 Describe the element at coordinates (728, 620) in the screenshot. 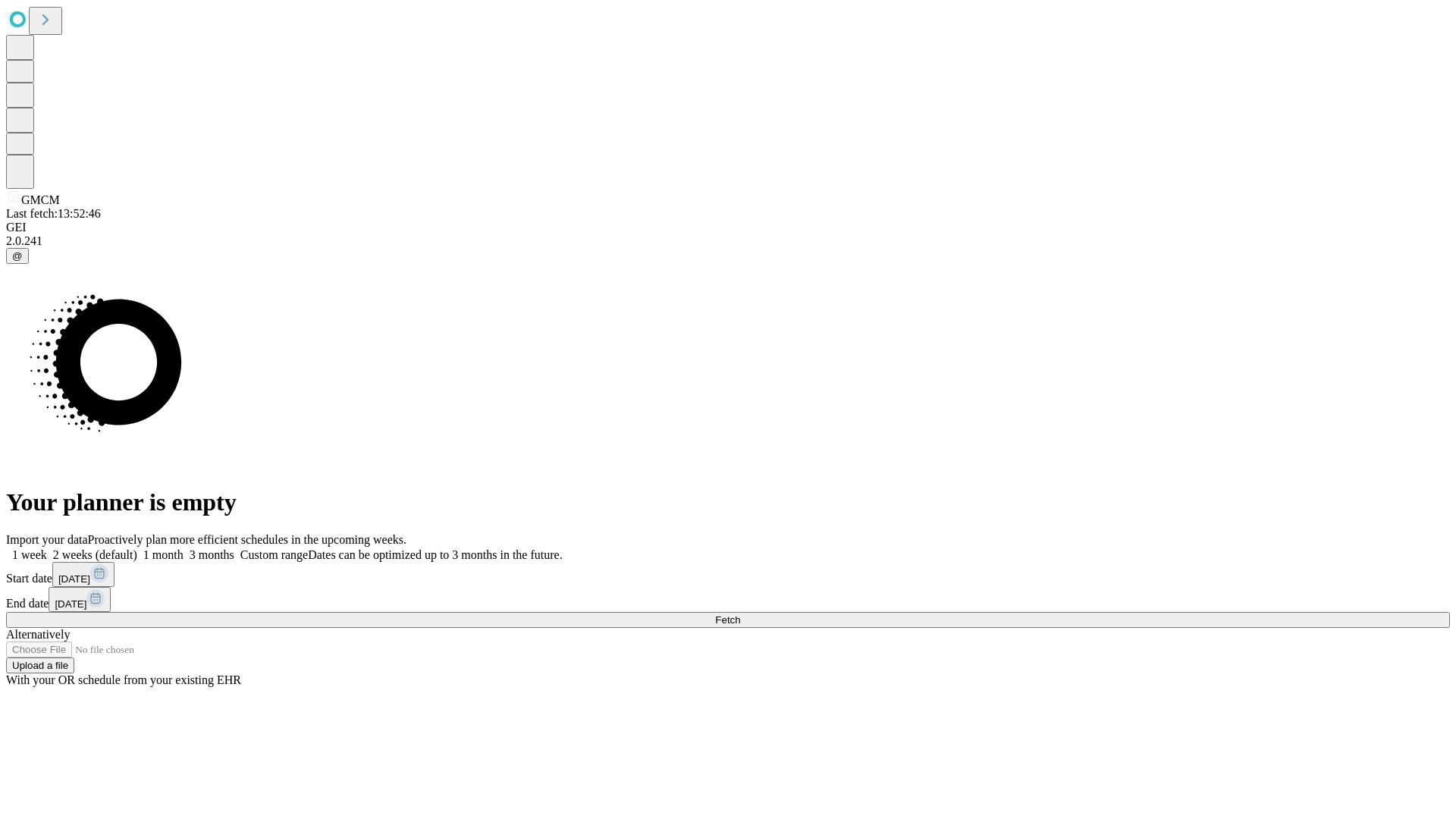

I see `button: Fetch` at that location.